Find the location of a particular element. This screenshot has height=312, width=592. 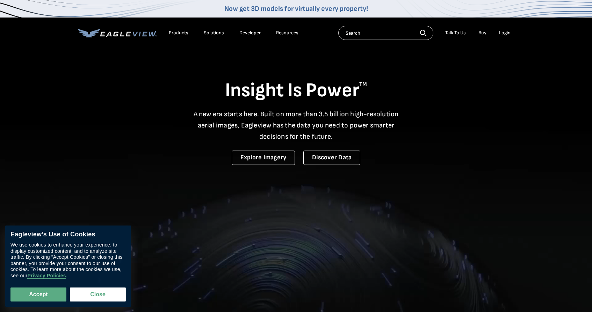

a: Privacy Policies is located at coordinates (47, 275).